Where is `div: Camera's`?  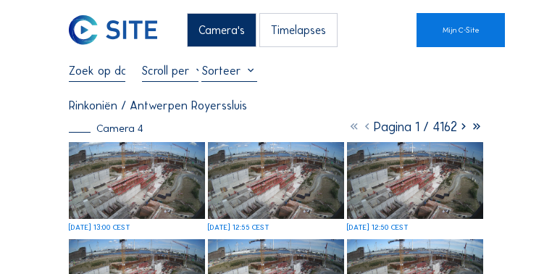 div: Camera's is located at coordinates (222, 30).